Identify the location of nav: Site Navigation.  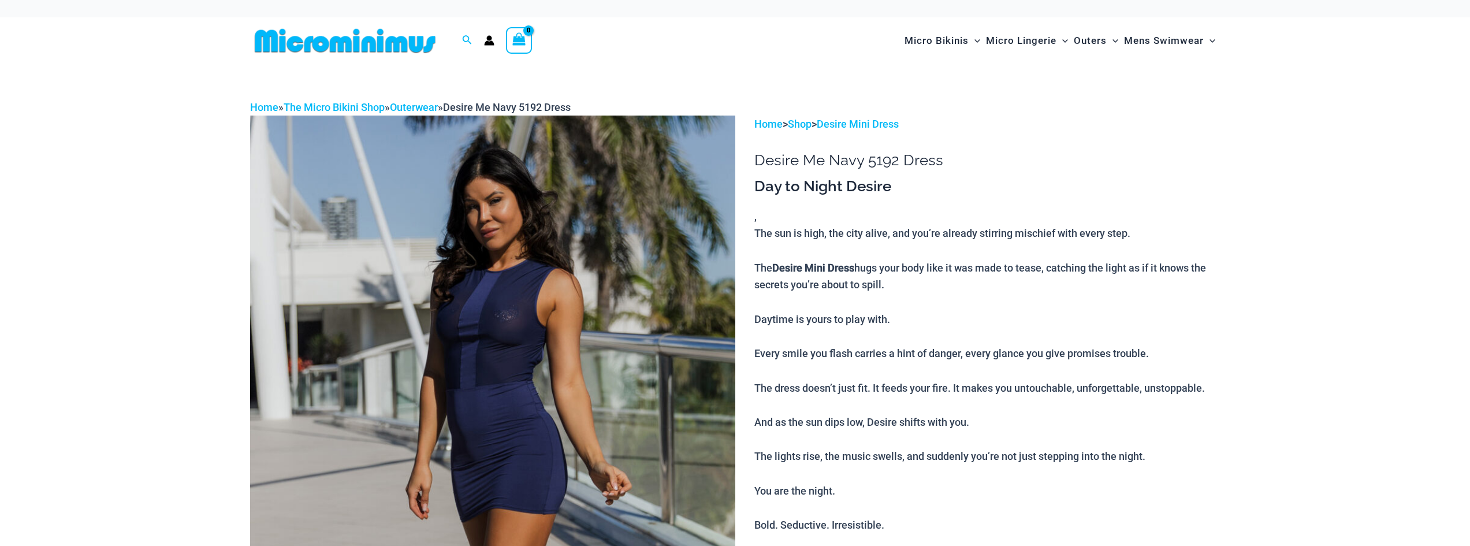
(1060, 40).